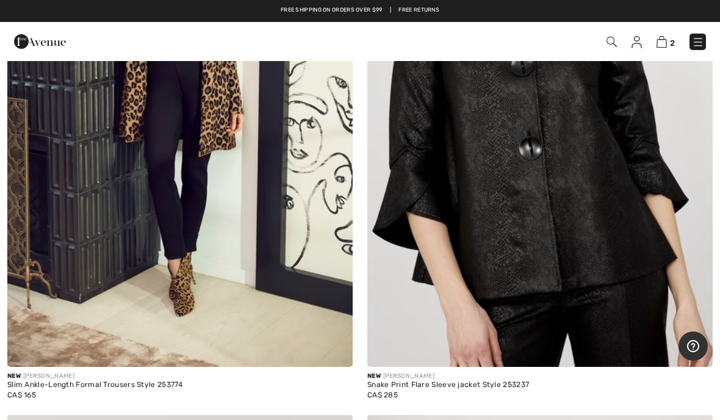 This screenshot has width=720, height=420. Describe the element at coordinates (332, 10) in the screenshot. I see `a: Free shipping on orders over $99` at that location.